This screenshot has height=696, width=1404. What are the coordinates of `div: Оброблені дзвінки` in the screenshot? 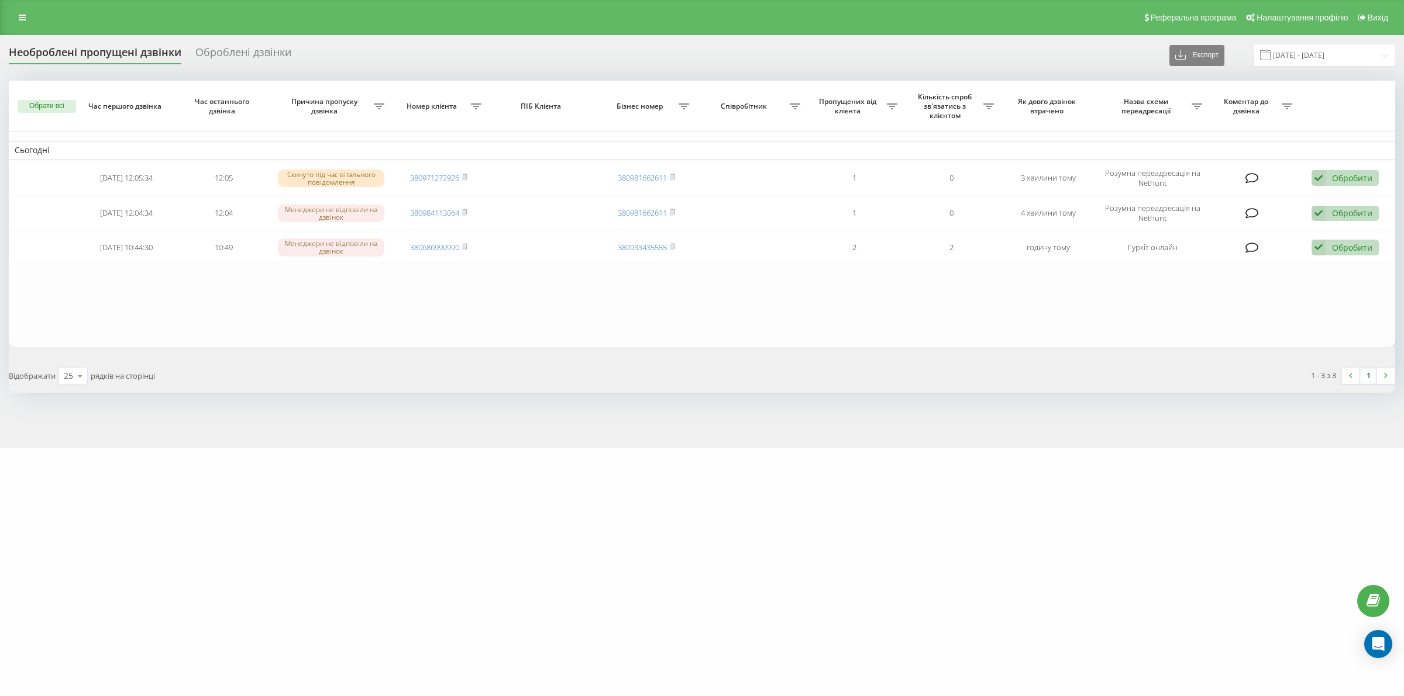 It's located at (243, 55).